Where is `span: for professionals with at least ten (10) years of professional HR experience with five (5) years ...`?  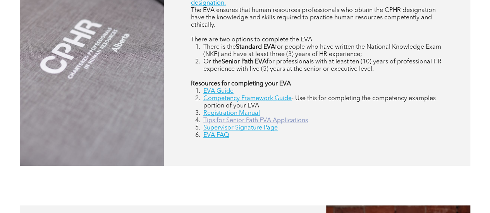 span: for professionals with at least ten (10) years of professional HR experience with five (5) years ... is located at coordinates (322, 65).